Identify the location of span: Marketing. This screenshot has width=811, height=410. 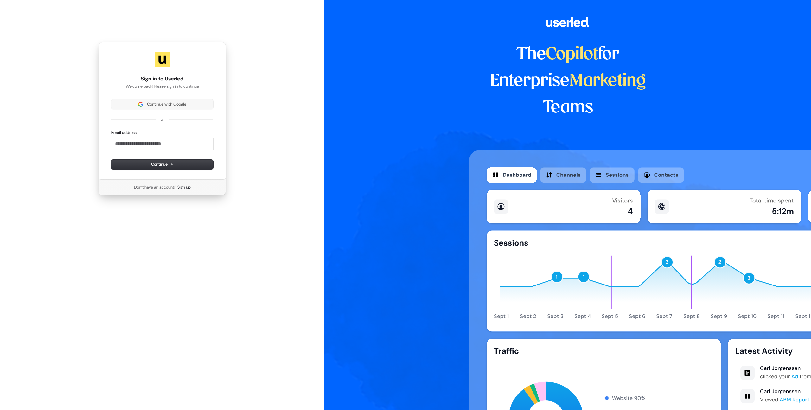
(608, 81).